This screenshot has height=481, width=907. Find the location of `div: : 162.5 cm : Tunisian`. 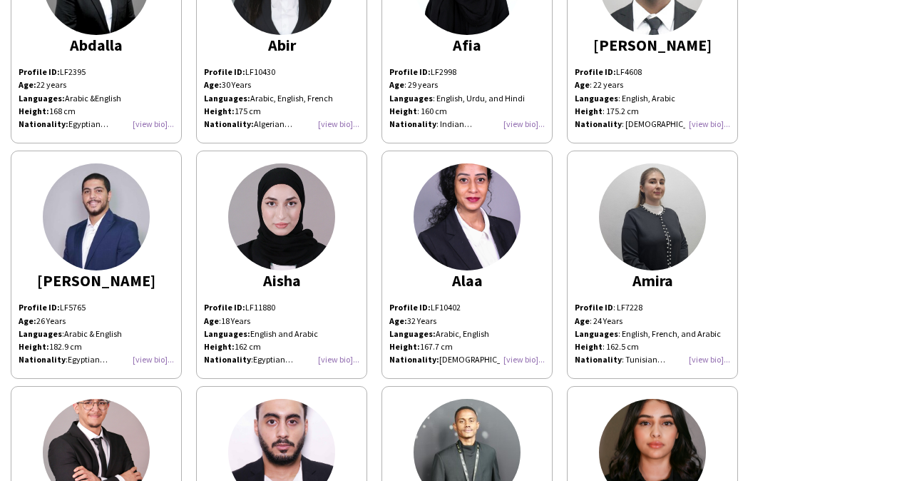

div: : 162.5 cm : Tunisian is located at coordinates (653, 353).